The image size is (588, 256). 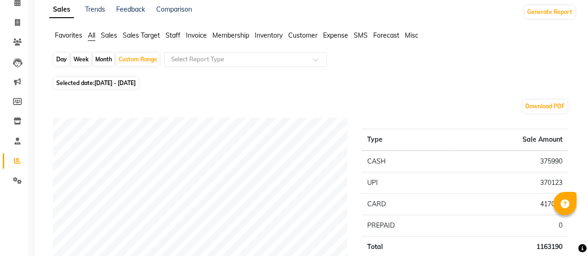 I want to click on span: All, so click(x=92, y=35).